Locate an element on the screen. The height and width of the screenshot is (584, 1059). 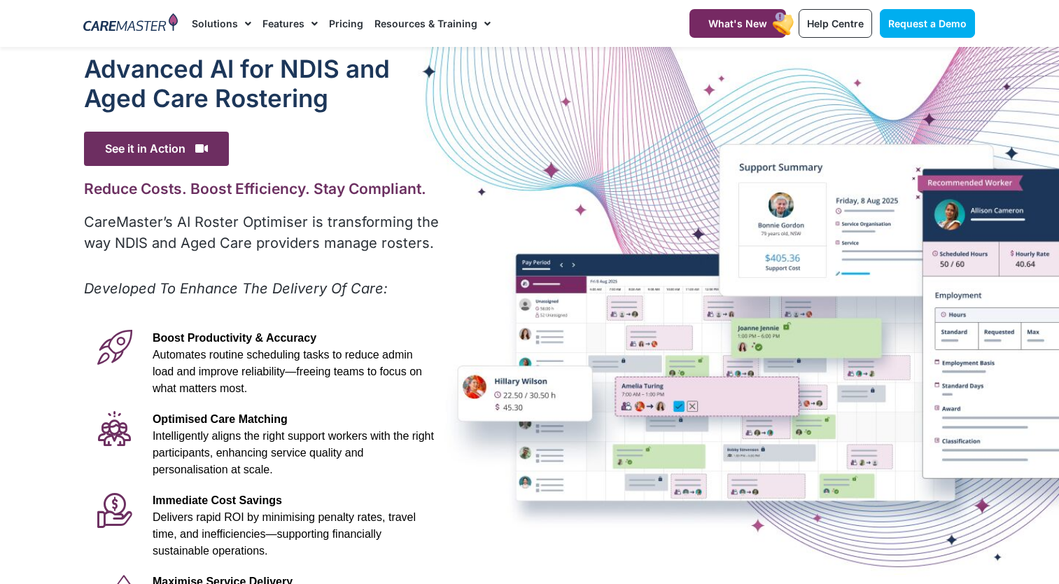
span: Optimised Care Matching is located at coordinates (220, 418).